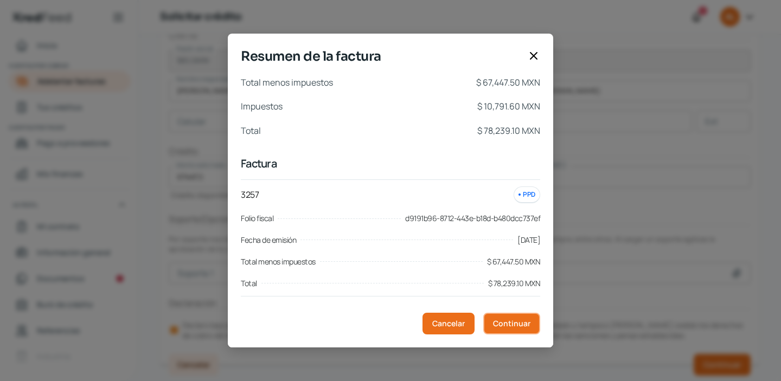 Image resolution: width=781 pixels, height=381 pixels. Describe the element at coordinates (278, 262) in the screenshot. I see `span: Total menos impuestos` at that location.